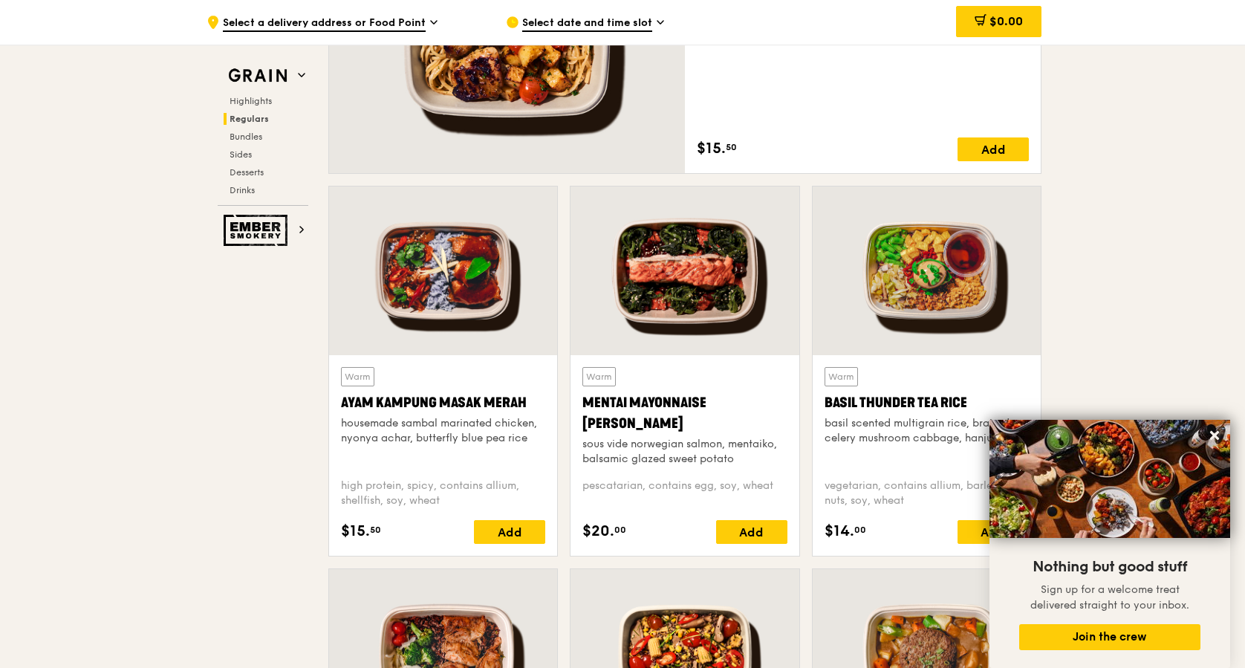 Image resolution: width=1245 pixels, height=668 pixels. I want to click on div: basil scented multigrain rice, braised celery mushroom cabbage, hanjuku egg, so click(926, 431).